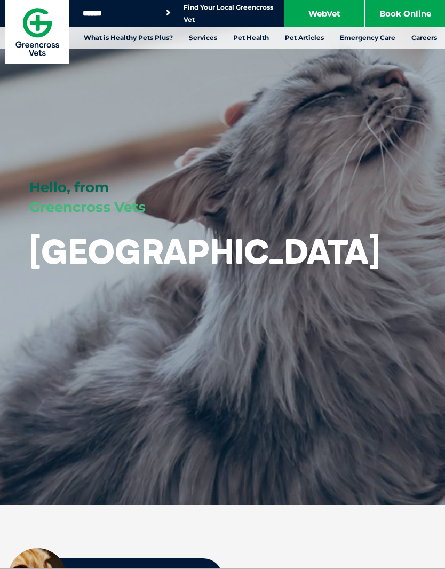 The image size is (445, 569). I want to click on button: Search, so click(168, 13).